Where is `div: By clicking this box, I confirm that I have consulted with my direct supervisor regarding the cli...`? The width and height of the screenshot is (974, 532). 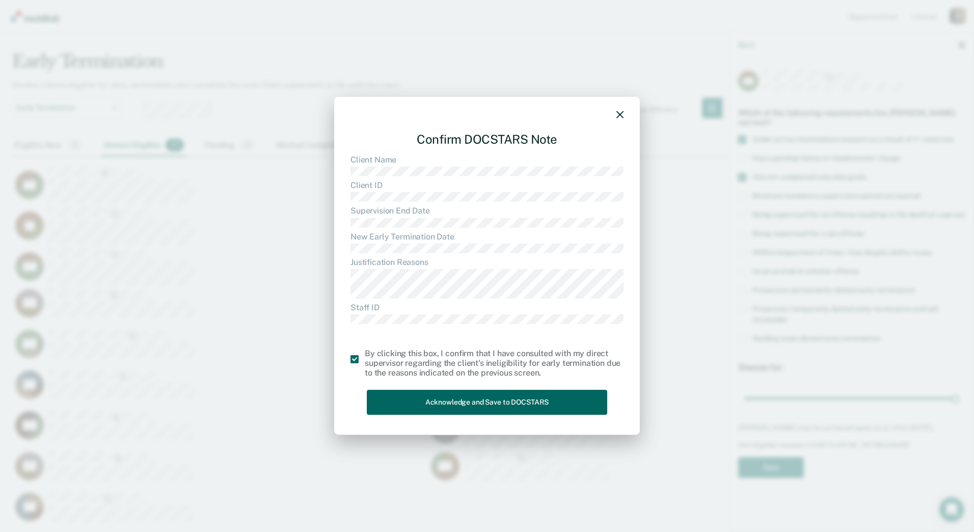
div: By clicking this box, I confirm that I have consulted with my direct supervisor regarding the cli... is located at coordinates (494, 363).